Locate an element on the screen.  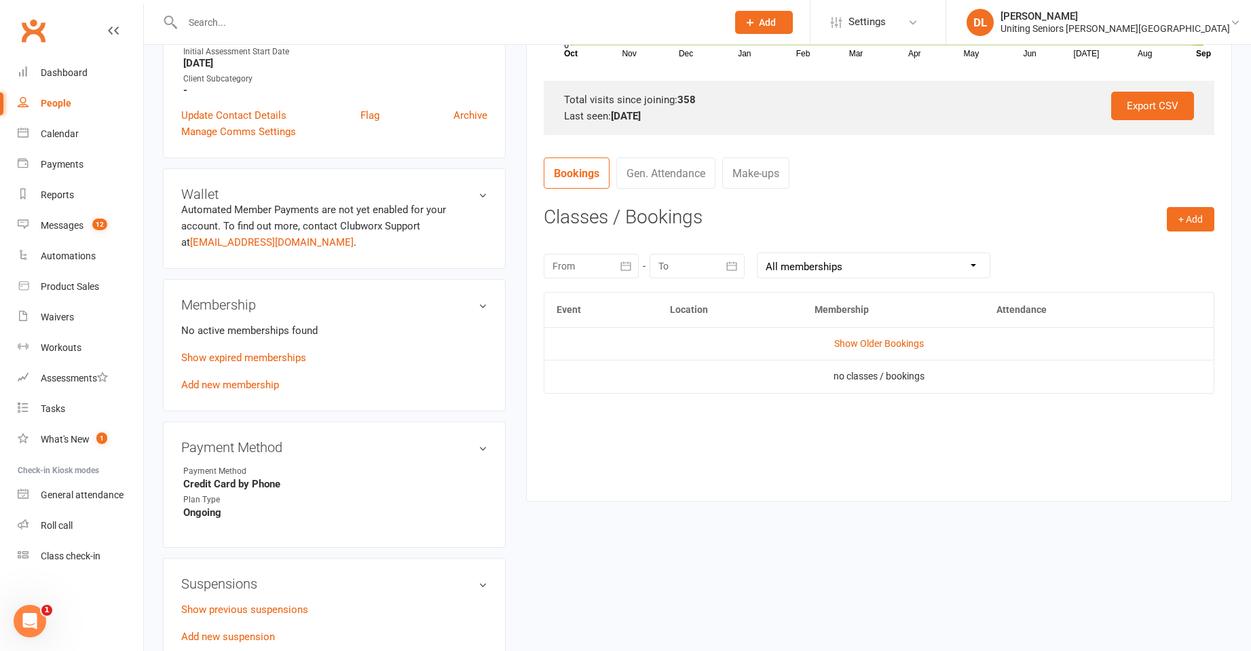
a: Roll call is located at coordinates (80, 525).